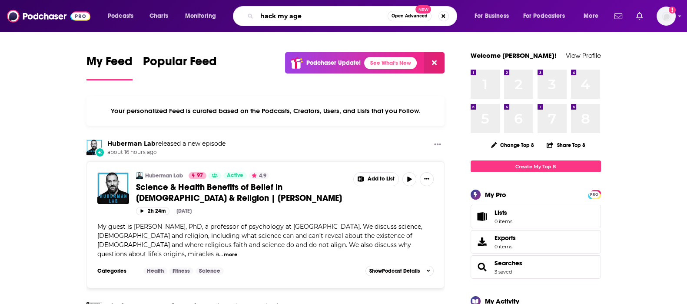 Image resolution: width=687 pixels, height=304 pixels. Describe the element at coordinates (166, 152) in the screenshot. I see `span: about 16 hours ago` at that location.